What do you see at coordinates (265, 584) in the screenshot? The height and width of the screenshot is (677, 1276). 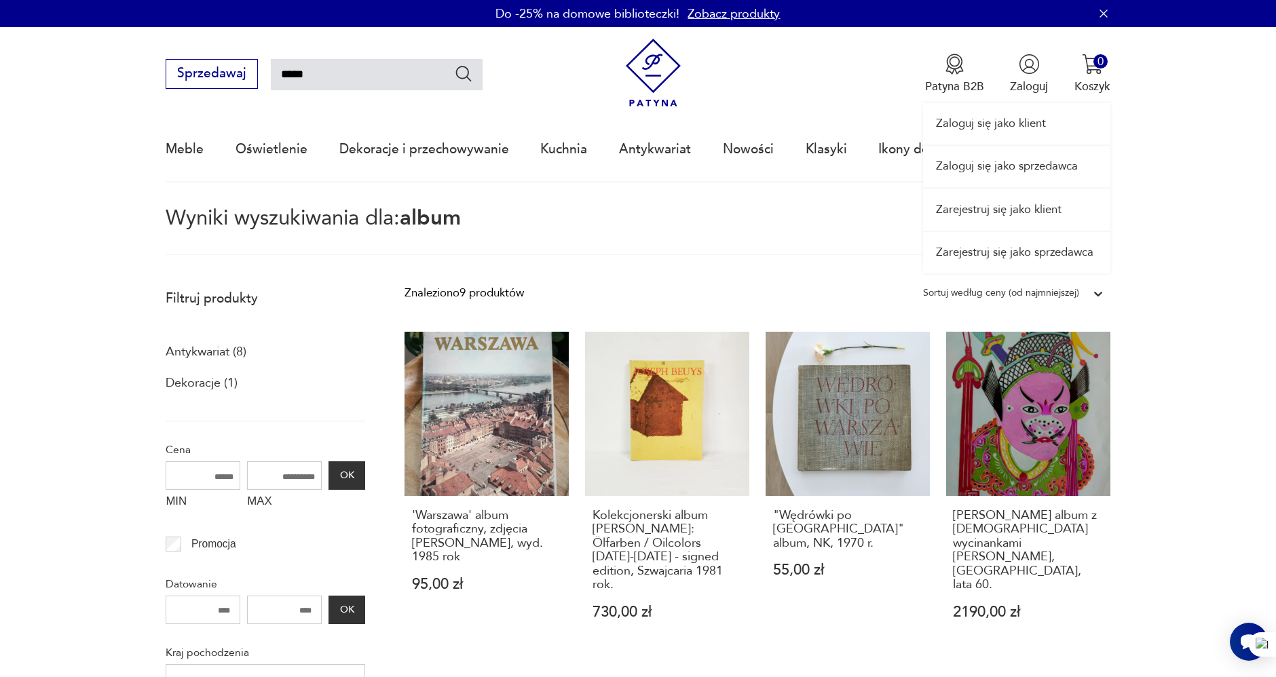 I see `p: Datowanie` at bounding box center [265, 584].